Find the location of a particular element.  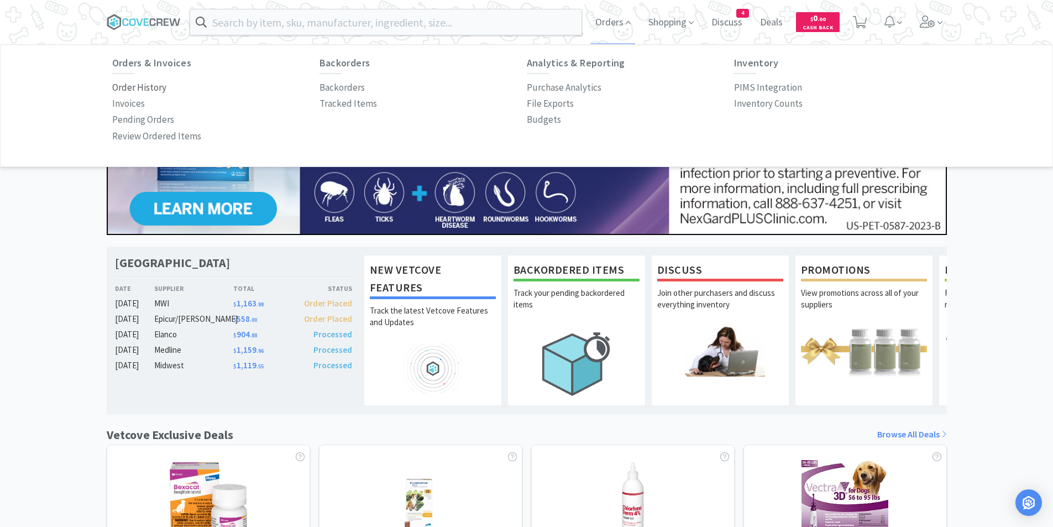

img: hero_backorders.png is located at coordinates (577, 363).